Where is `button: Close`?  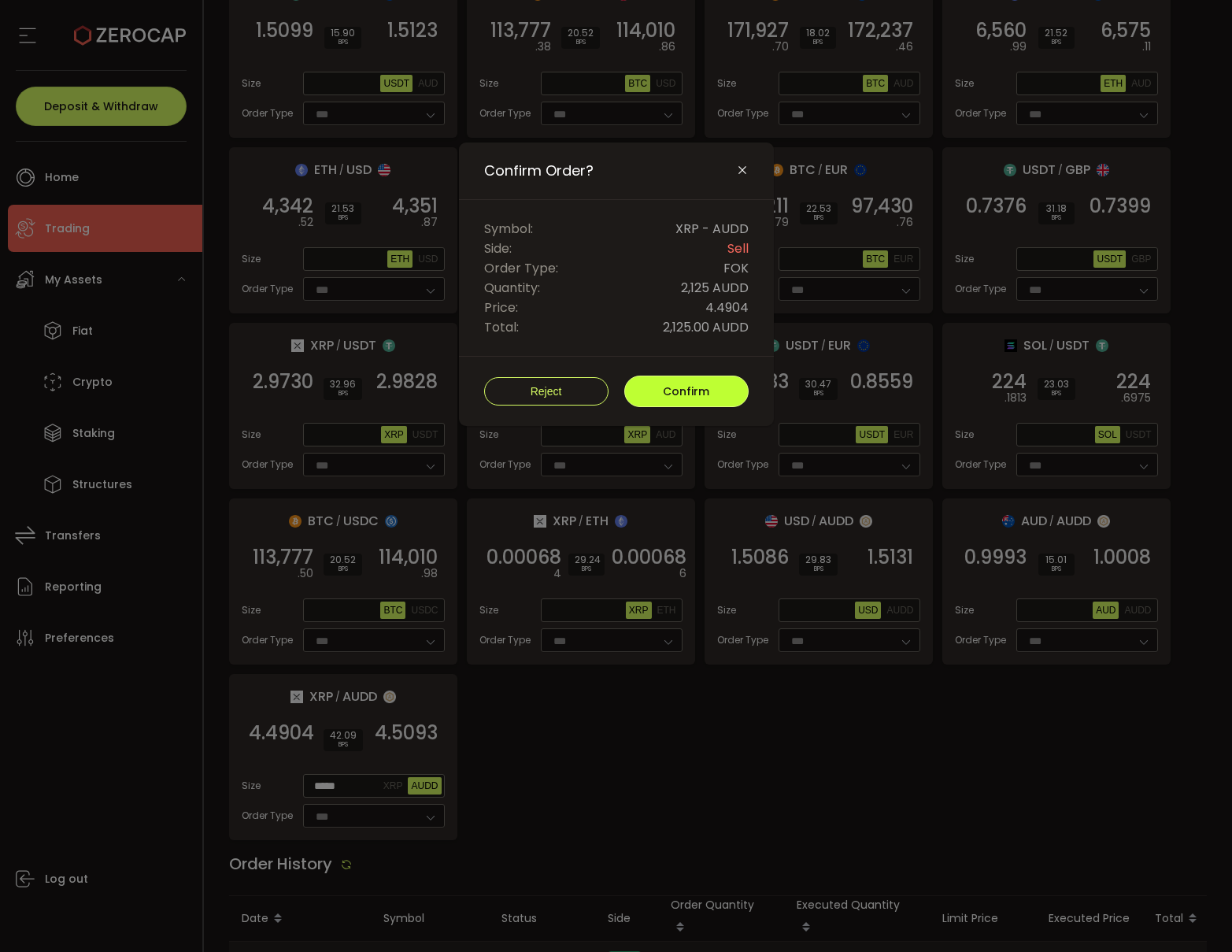 button: Close is located at coordinates (742, 171).